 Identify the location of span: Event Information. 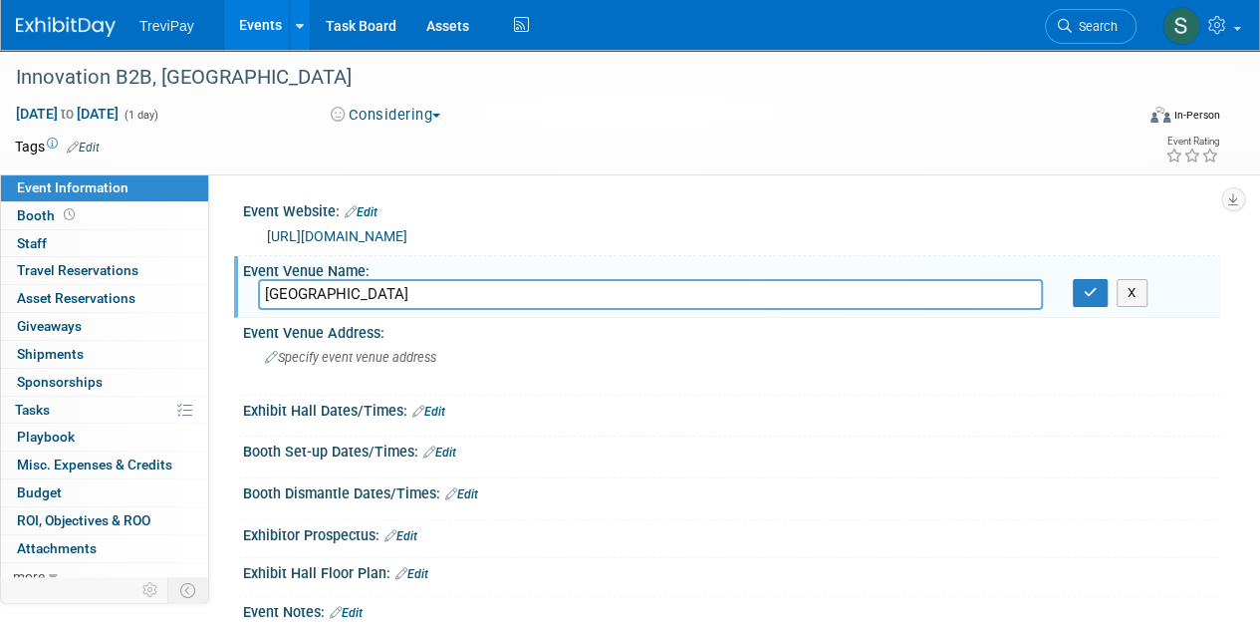
(73, 187).